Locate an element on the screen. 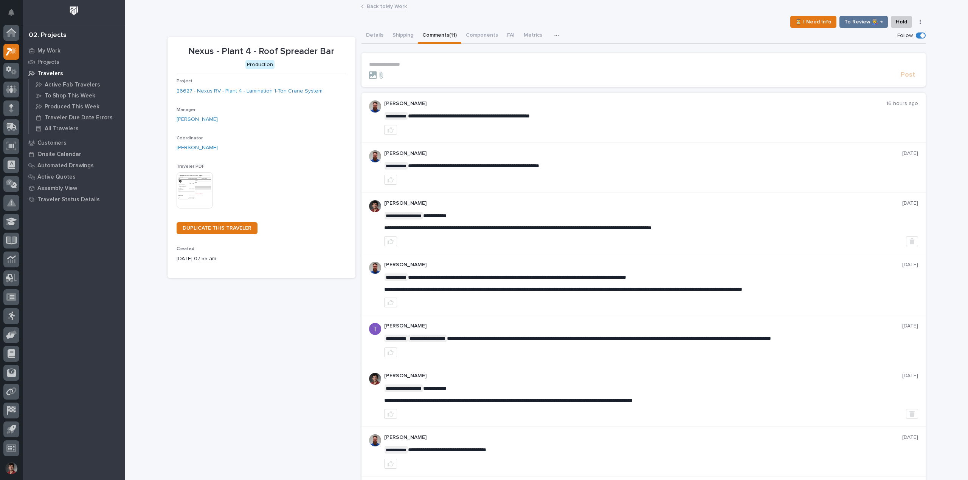  div: 02. Projects is located at coordinates (48, 36).